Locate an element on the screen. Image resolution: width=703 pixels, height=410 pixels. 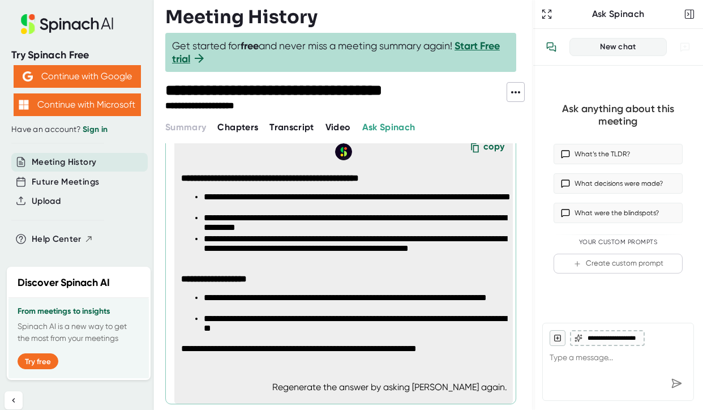
div: Have an account? is located at coordinates (77, 130).